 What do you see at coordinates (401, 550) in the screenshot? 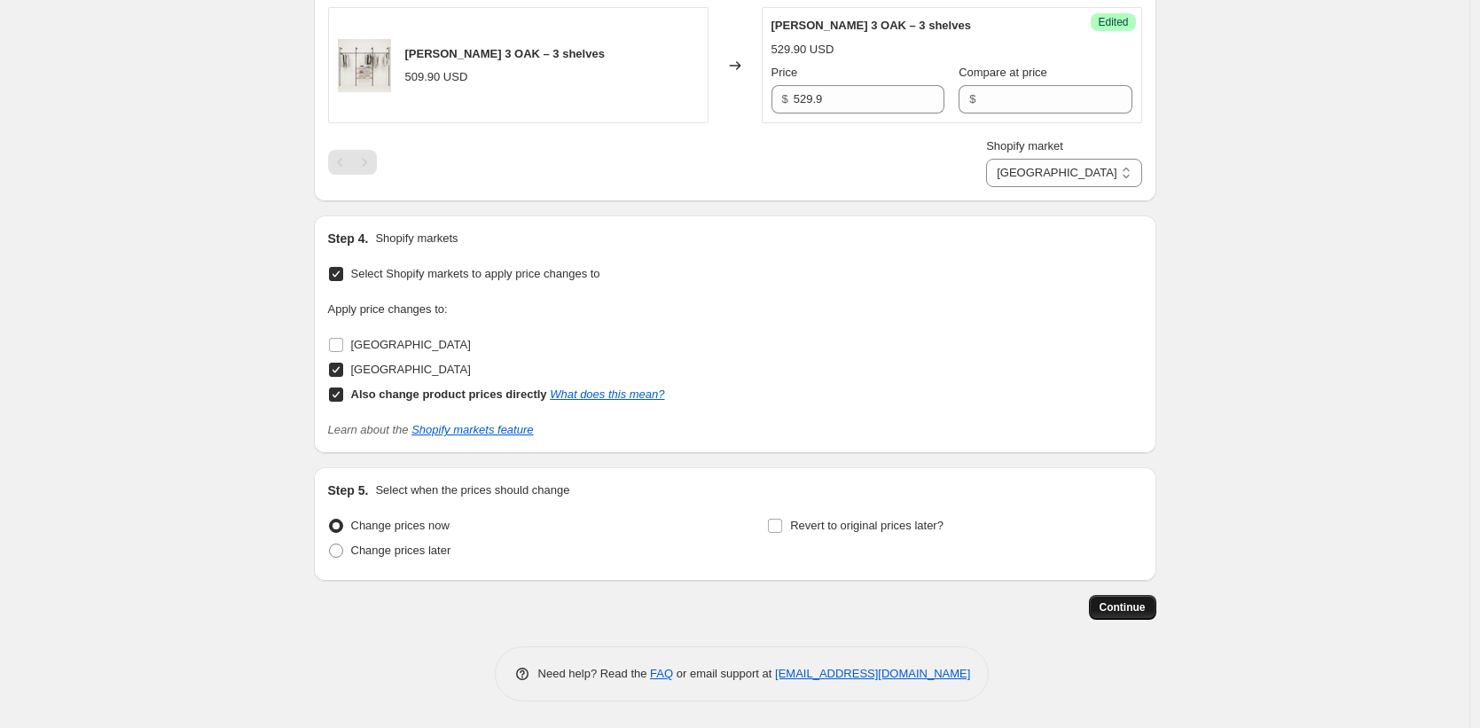
I see `span: Change prices later` at bounding box center [401, 550].